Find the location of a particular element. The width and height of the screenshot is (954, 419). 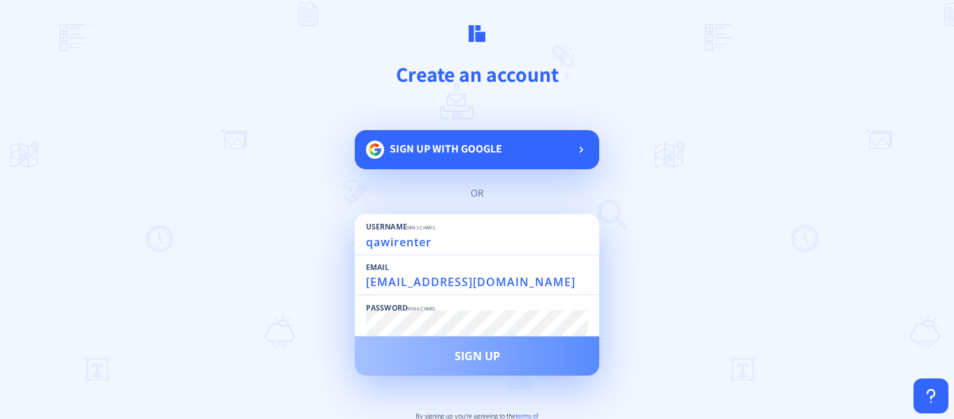

img: google.svg is located at coordinates (375, 150).